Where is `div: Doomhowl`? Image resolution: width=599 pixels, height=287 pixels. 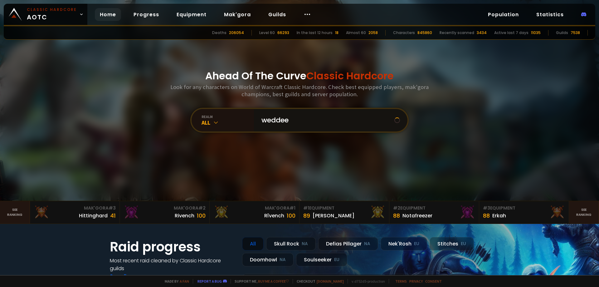
div: Doomhowl is located at coordinates (268, 259).